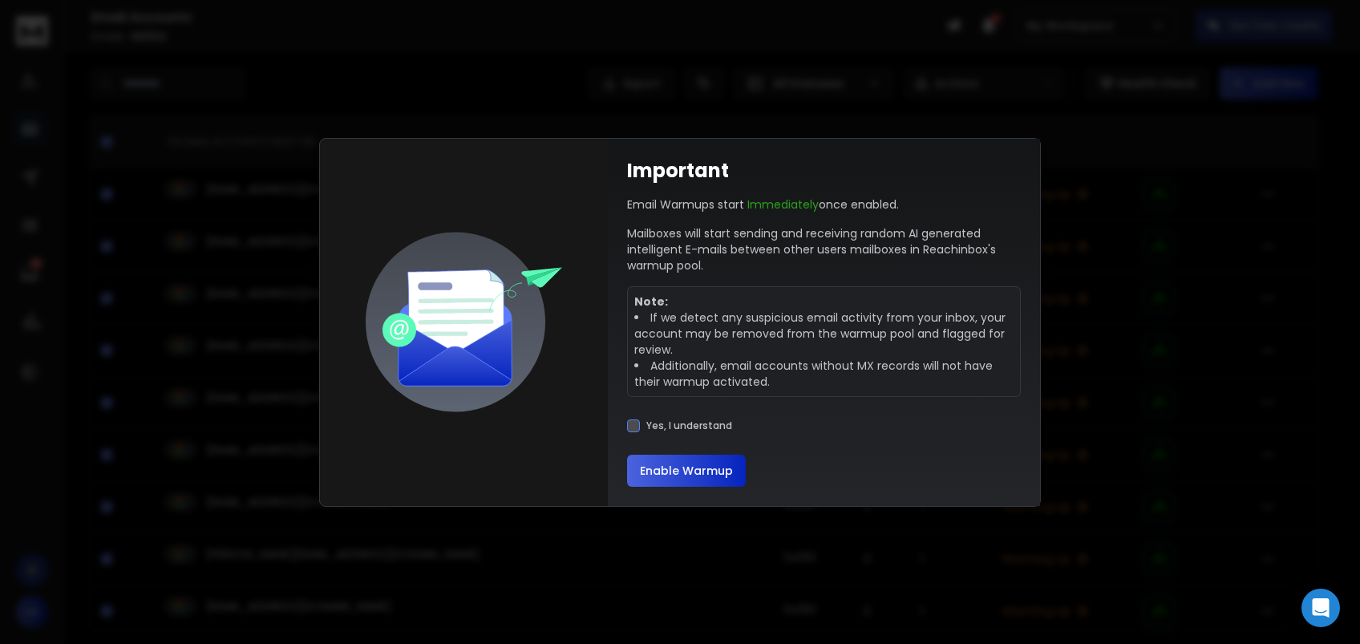  Describe the element at coordinates (823, 374) in the screenshot. I see `li: Additionally, email accounts without MX records will not have their warmup activated.` at that location.